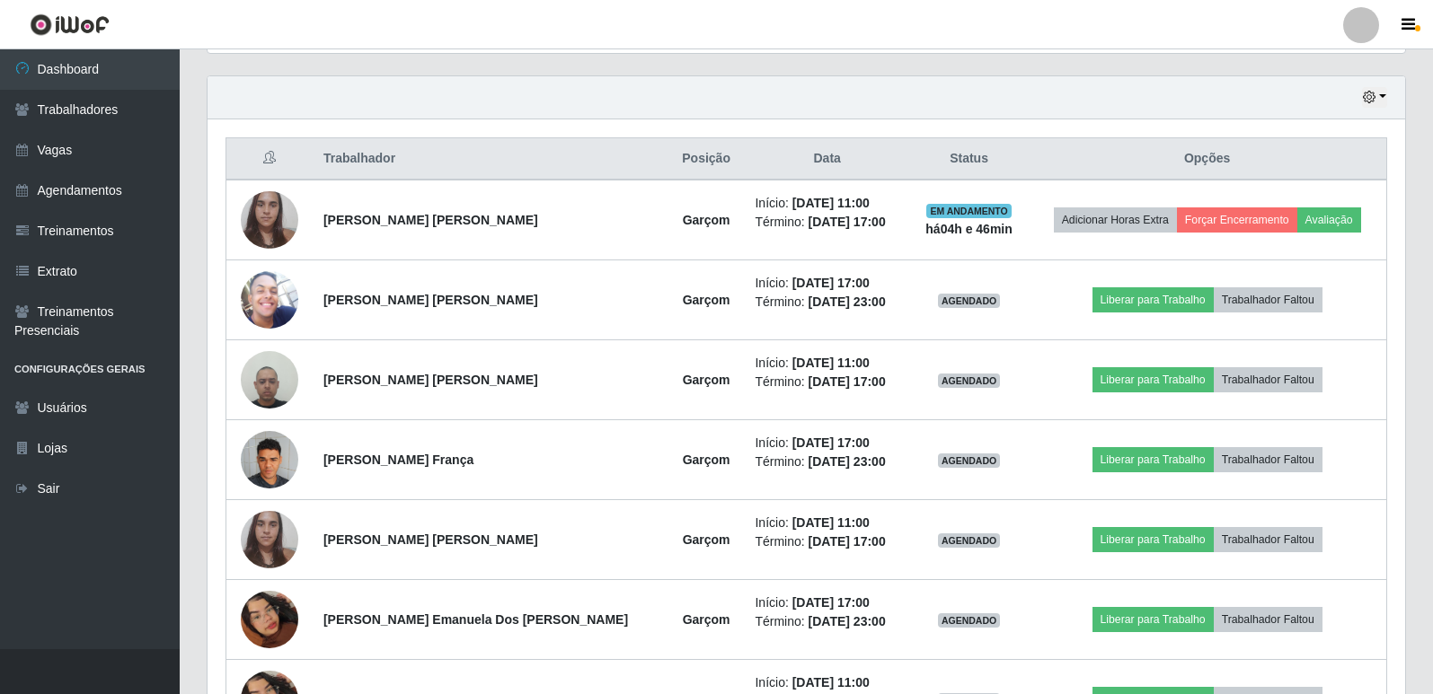 The image size is (1433, 694). I want to click on span: EM ANDAMENTO, so click(968, 211).